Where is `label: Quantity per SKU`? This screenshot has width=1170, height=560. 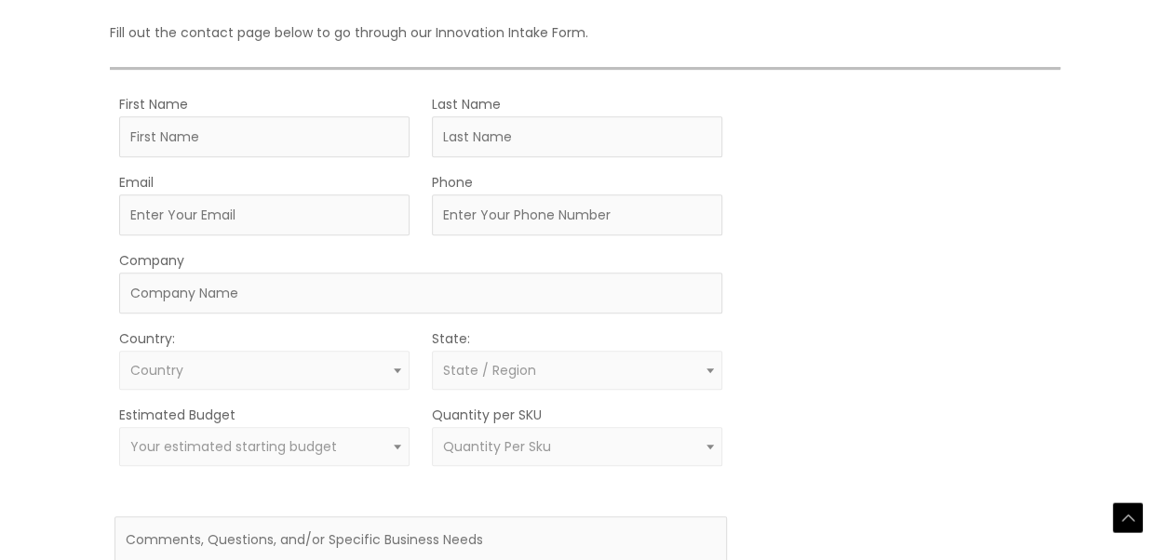
label: Quantity per SKU is located at coordinates (487, 415).